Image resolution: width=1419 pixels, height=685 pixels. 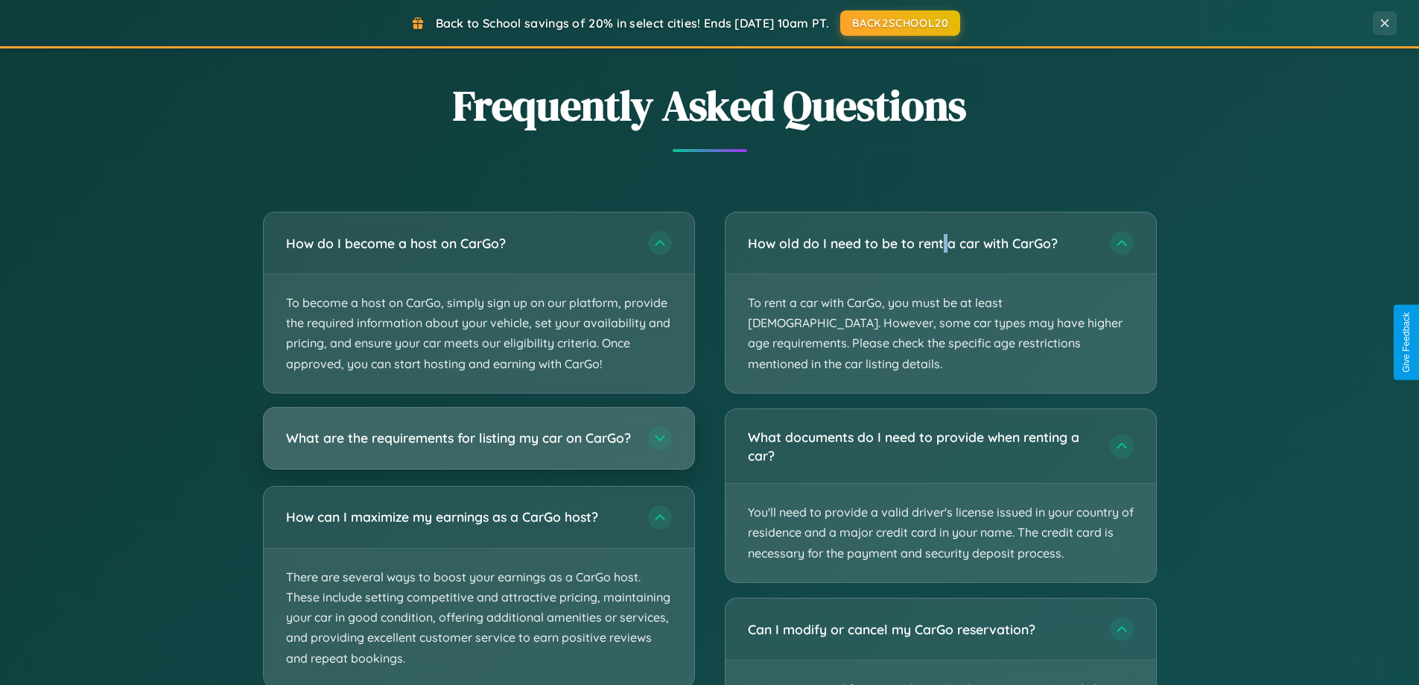 What do you see at coordinates (479, 333) in the screenshot?
I see `p: To become a host on CarGo, simply sign up on our platform, provide the required information about...` at bounding box center [479, 333].